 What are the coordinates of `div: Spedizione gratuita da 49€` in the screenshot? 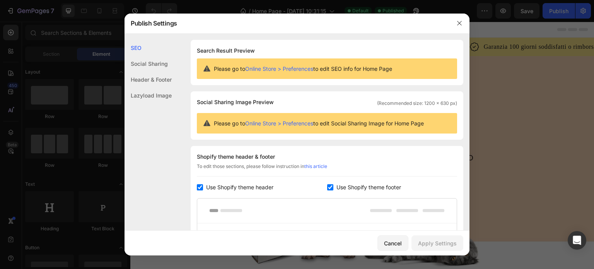 It's located at (240, 25).